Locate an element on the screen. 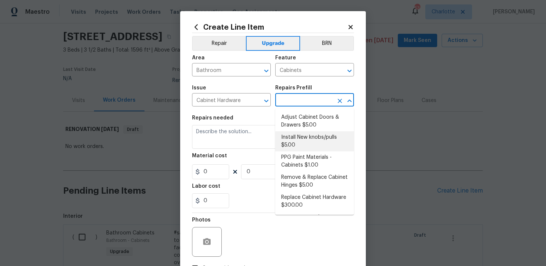 Image resolution: width=546 pixels, height=266 pixels. button: Clear is located at coordinates (340, 101).